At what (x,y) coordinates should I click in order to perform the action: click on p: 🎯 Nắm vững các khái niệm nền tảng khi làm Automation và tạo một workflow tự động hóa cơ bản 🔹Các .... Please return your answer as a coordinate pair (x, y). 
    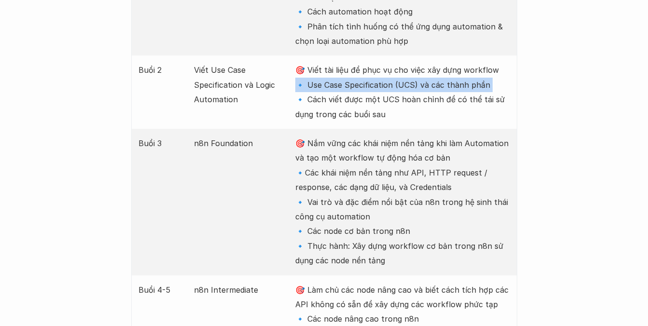
    Looking at the image, I should click on (402, 202).